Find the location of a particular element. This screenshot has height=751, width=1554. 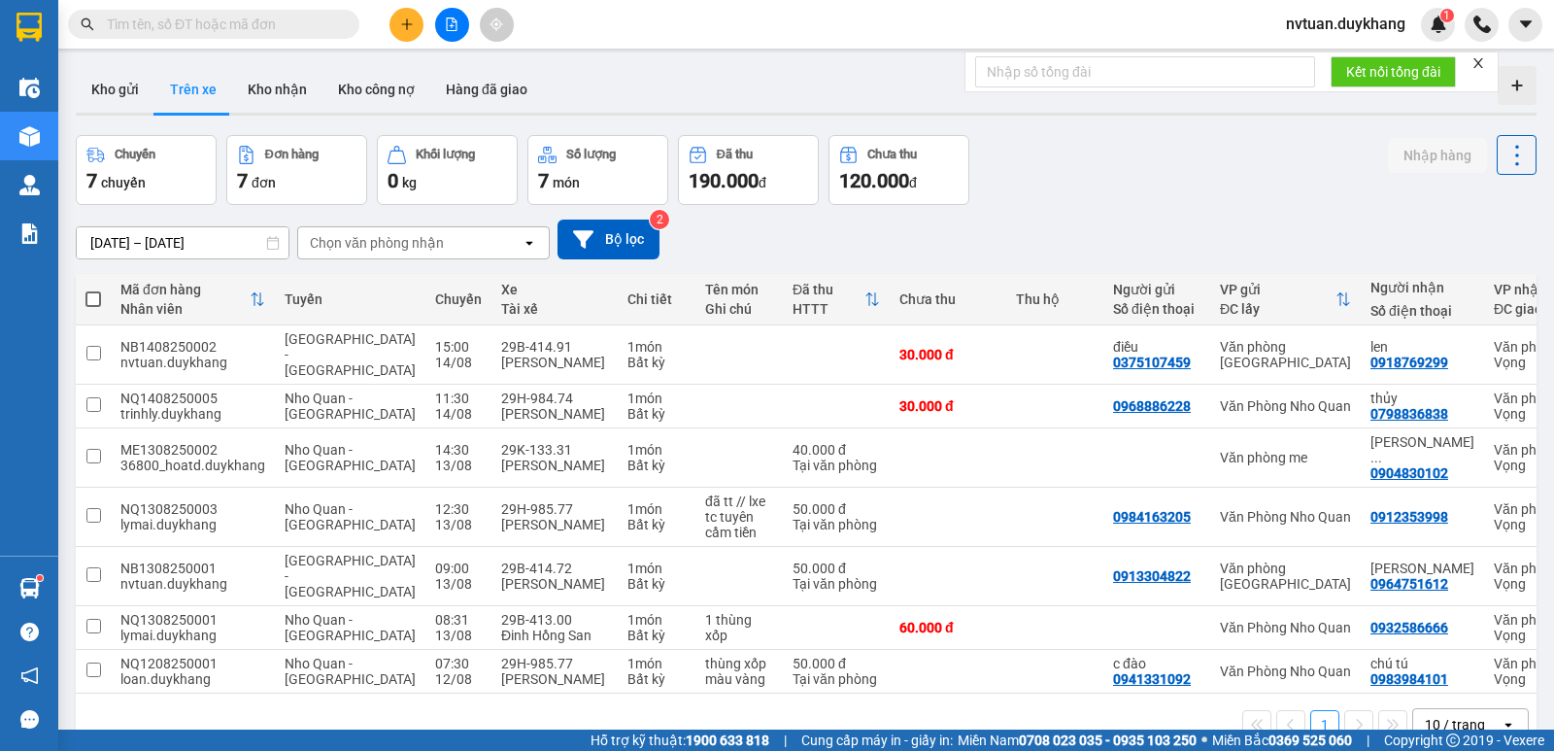

span: Kết nối tổng đài is located at coordinates (1393, 72).